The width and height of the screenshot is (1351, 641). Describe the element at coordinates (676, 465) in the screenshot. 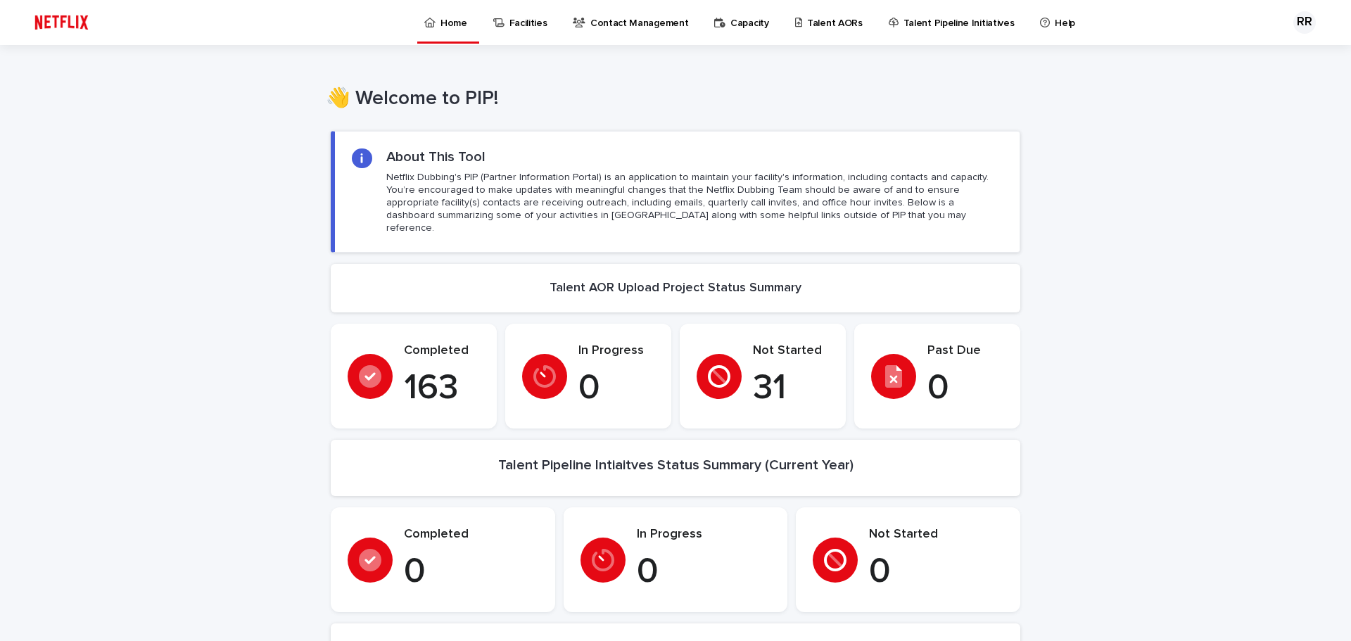

I see `h2: Talent Pipeline Intiaitves Status Summary (Current Year)` at that location.